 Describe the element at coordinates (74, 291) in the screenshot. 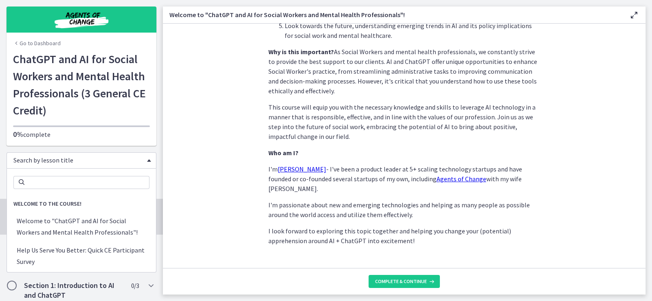

I see `h2: Section 1: Introduction to AI and ChatGPT` at that location.